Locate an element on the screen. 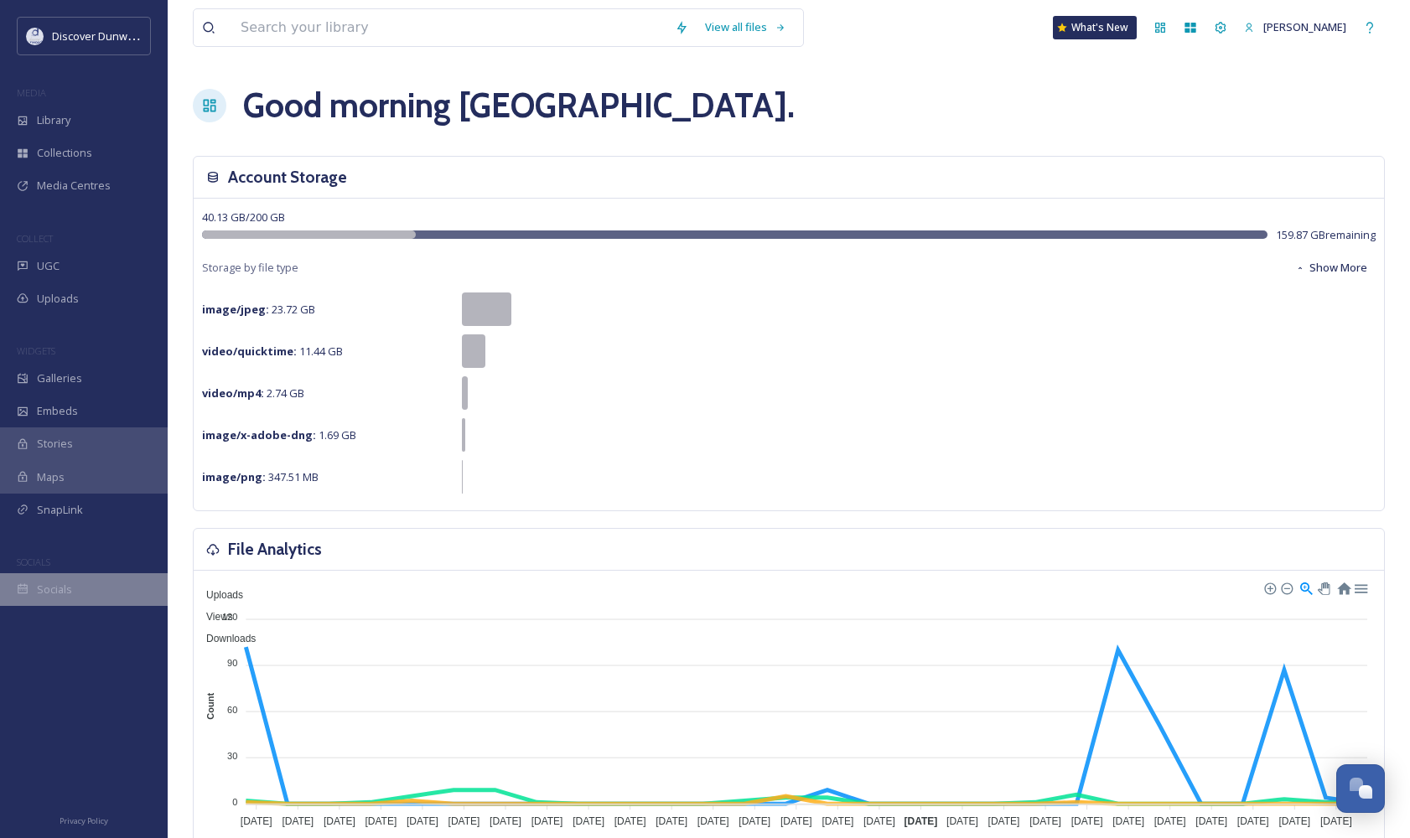 This screenshot has width=1410, height=838. span: 2.74 GB is located at coordinates (253, 393).